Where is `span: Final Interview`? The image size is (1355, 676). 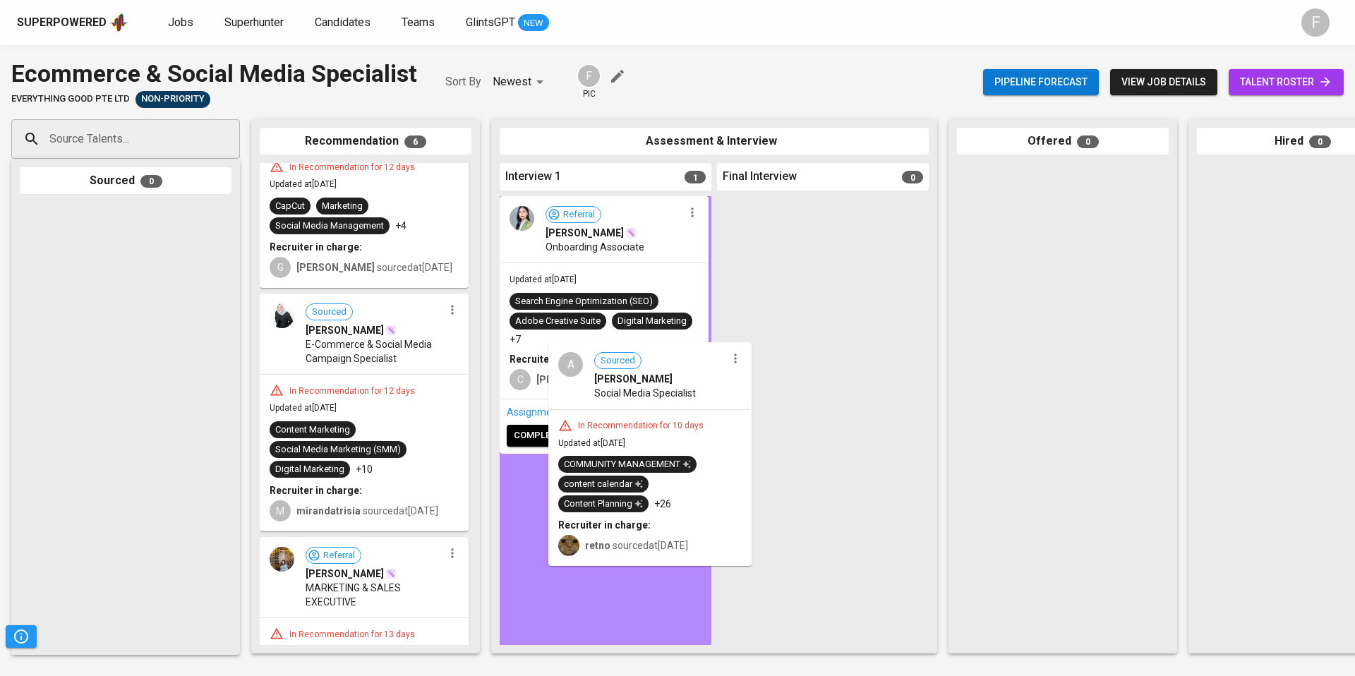 span: Final Interview is located at coordinates (759, 176).